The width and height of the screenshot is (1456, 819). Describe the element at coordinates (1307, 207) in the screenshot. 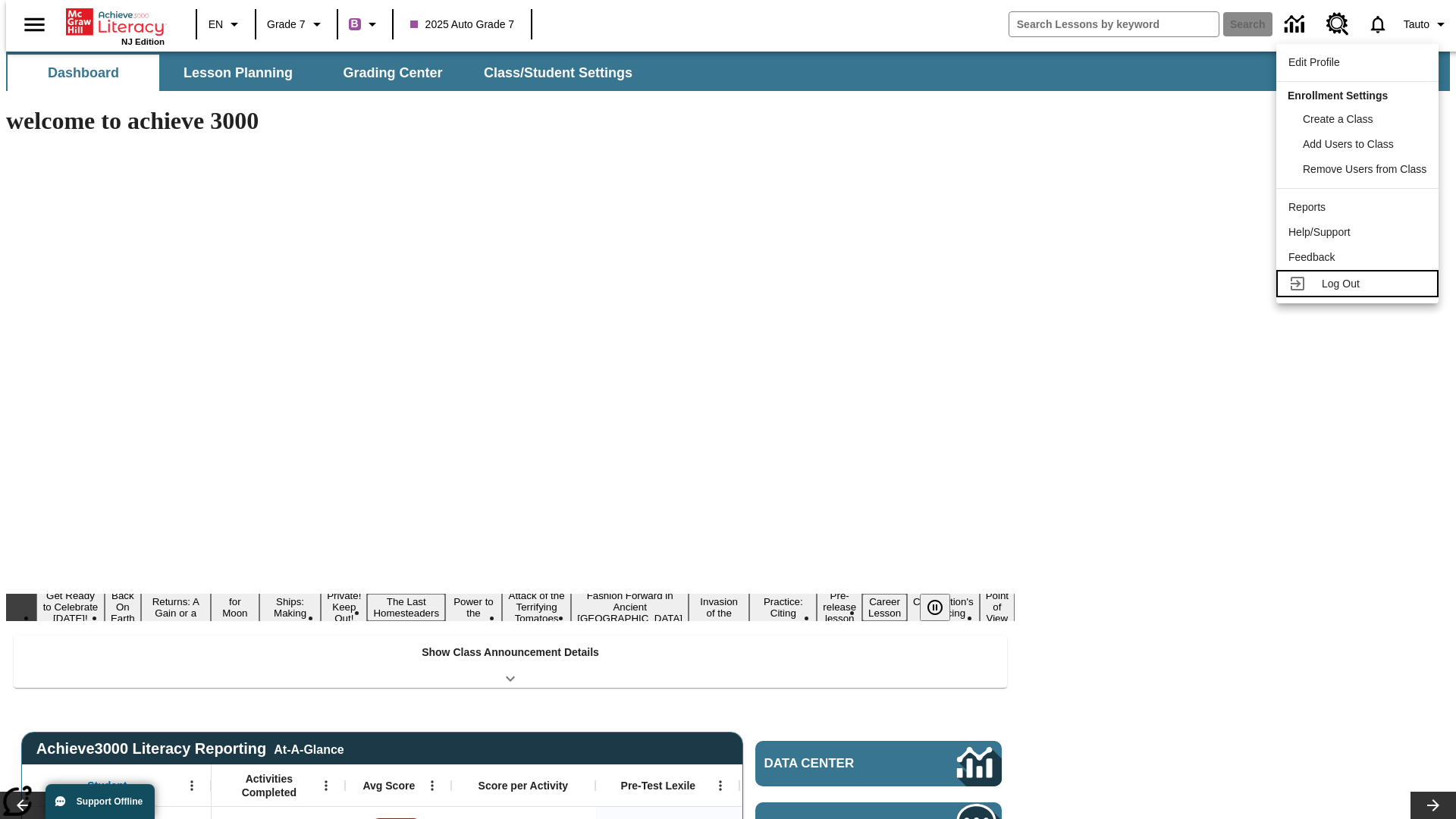

I see `span: Reports` at that location.